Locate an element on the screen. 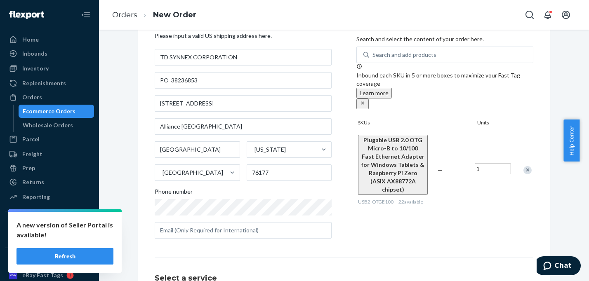 Image resolution: width=589 pixels, height=281 pixels. input: Email (Only Required for International) is located at coordinates (243, 230).